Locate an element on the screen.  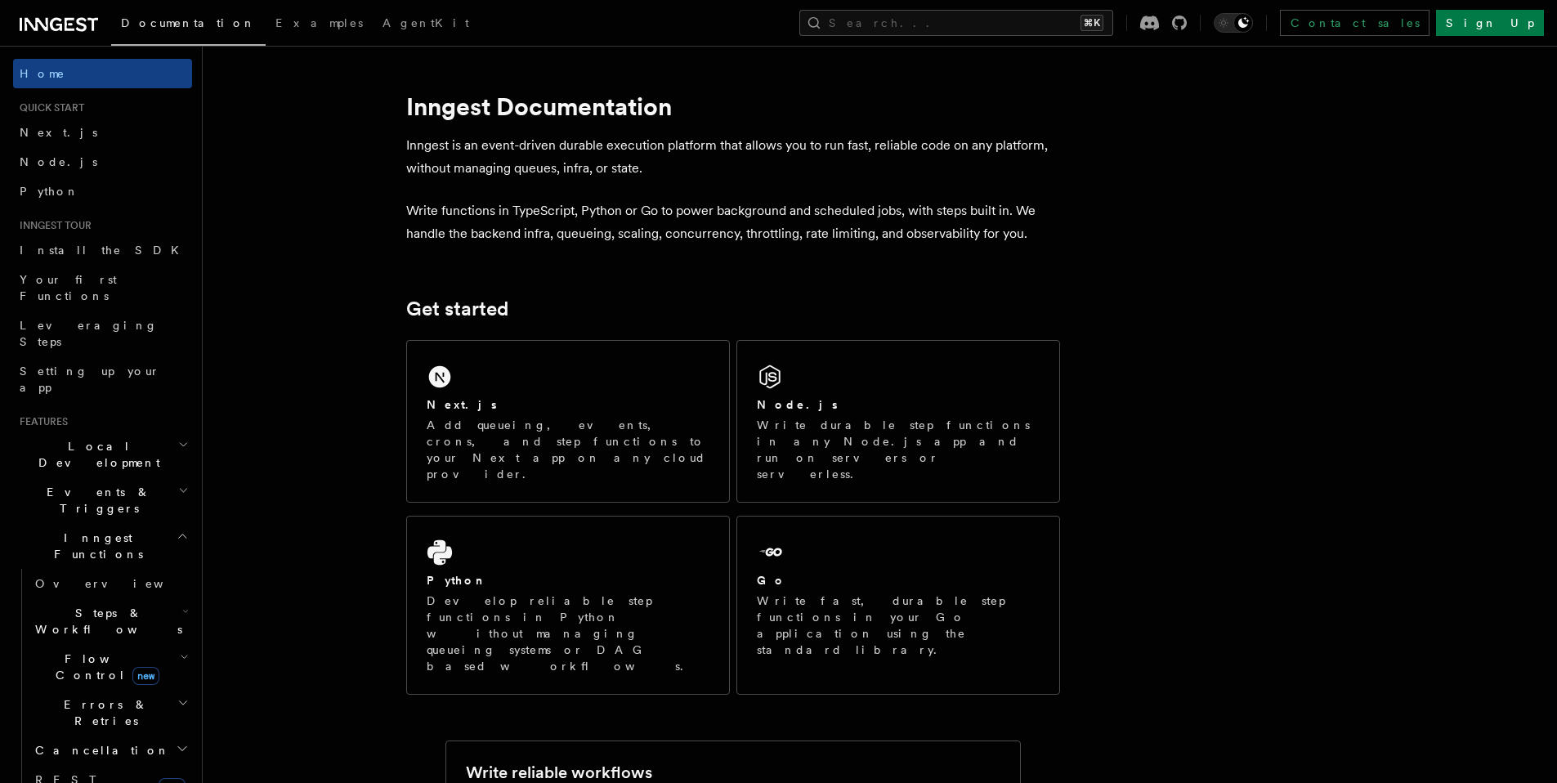
h2: Node.js is located at coordinates (797, 404).